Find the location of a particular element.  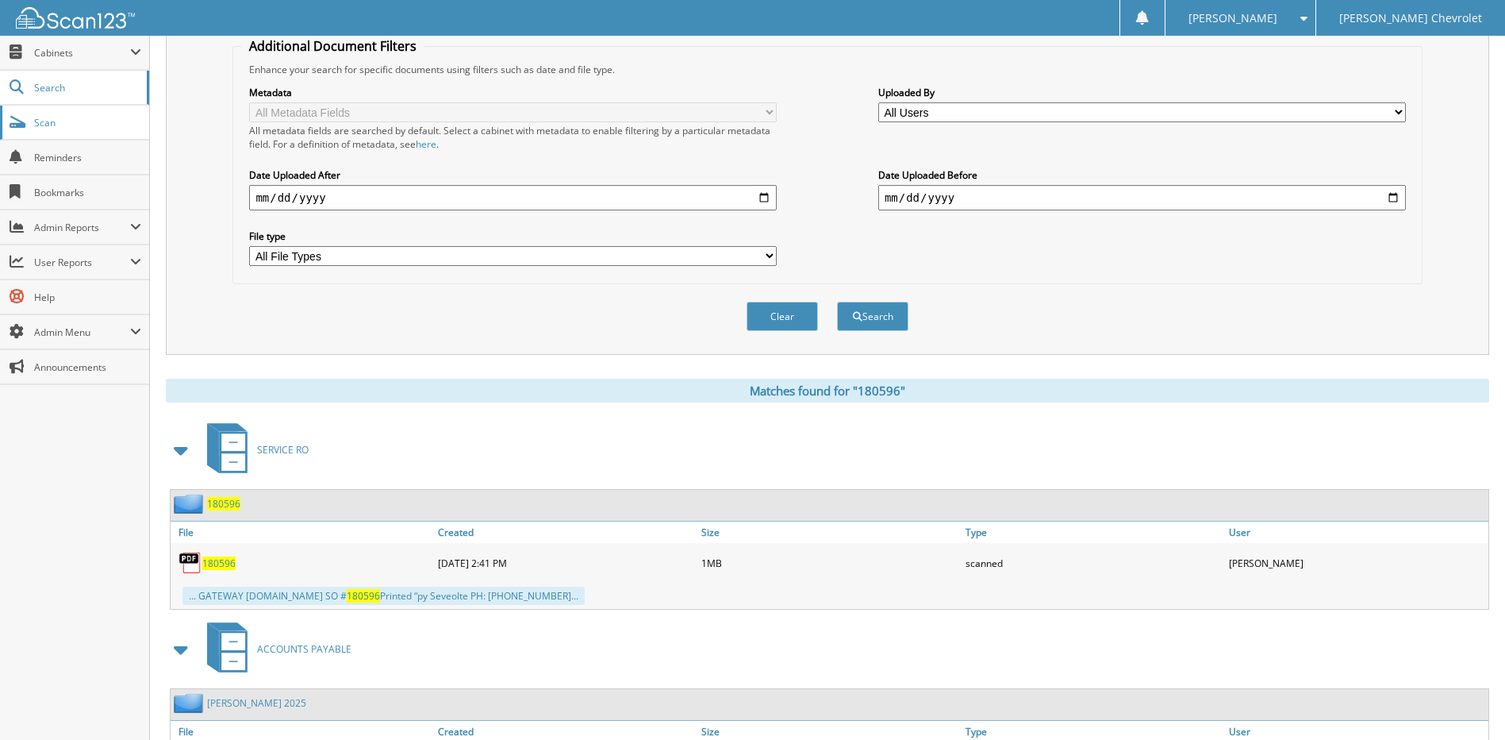

label: Date Uploaded Before is located at coordinates (1142, 175).